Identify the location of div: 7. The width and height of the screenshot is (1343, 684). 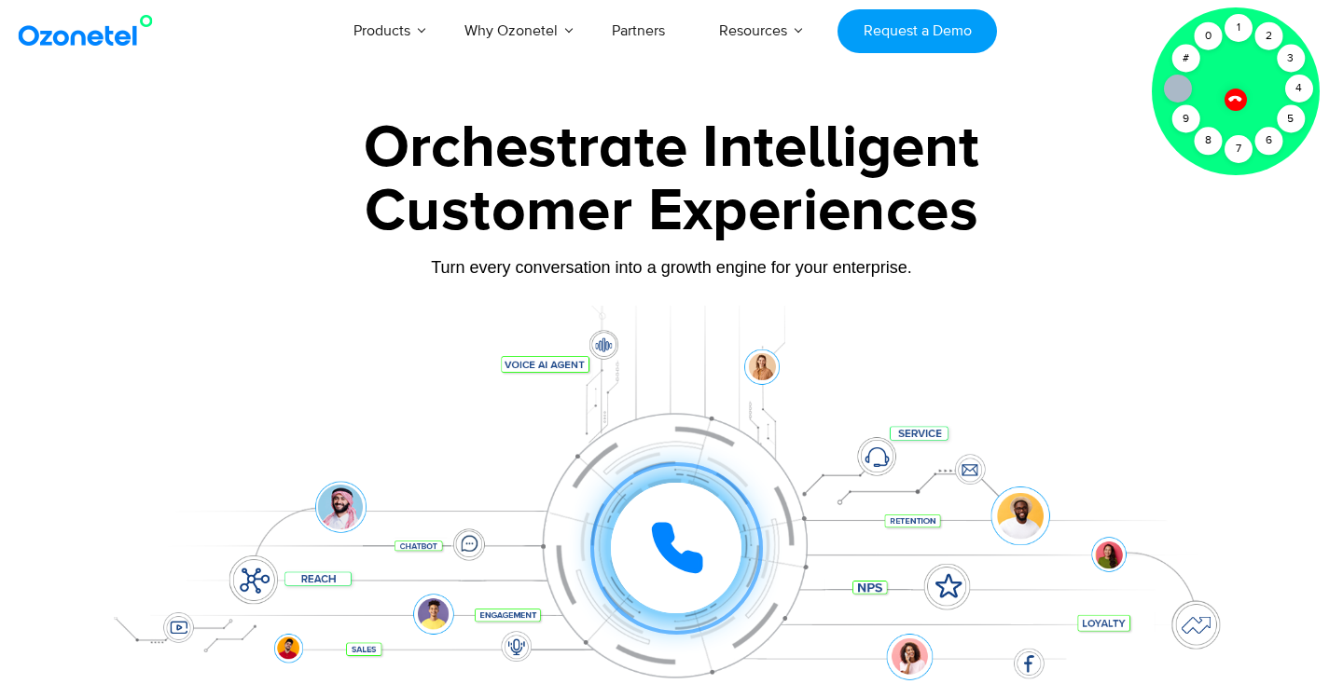
(1238, 149).